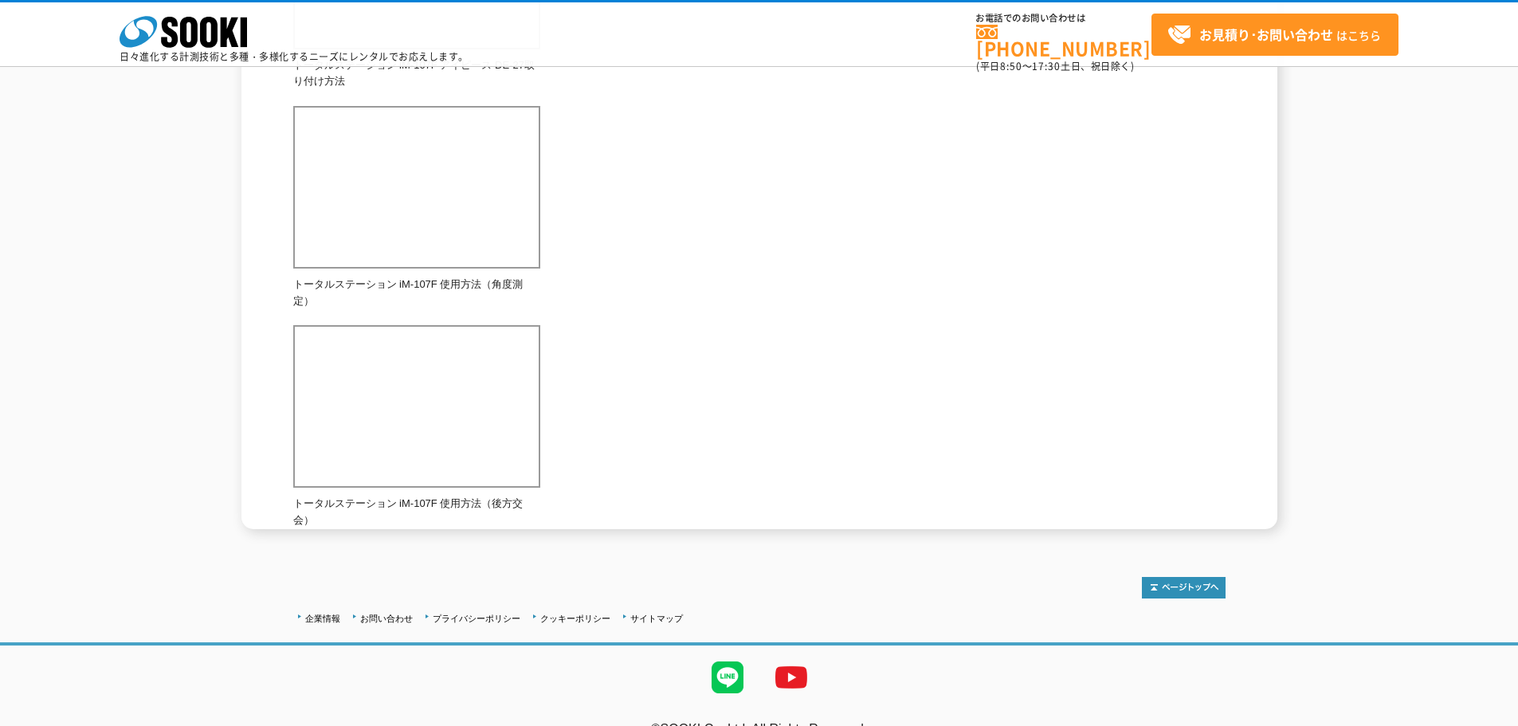  I want to click on span: 17:30, so click(1046, 66).